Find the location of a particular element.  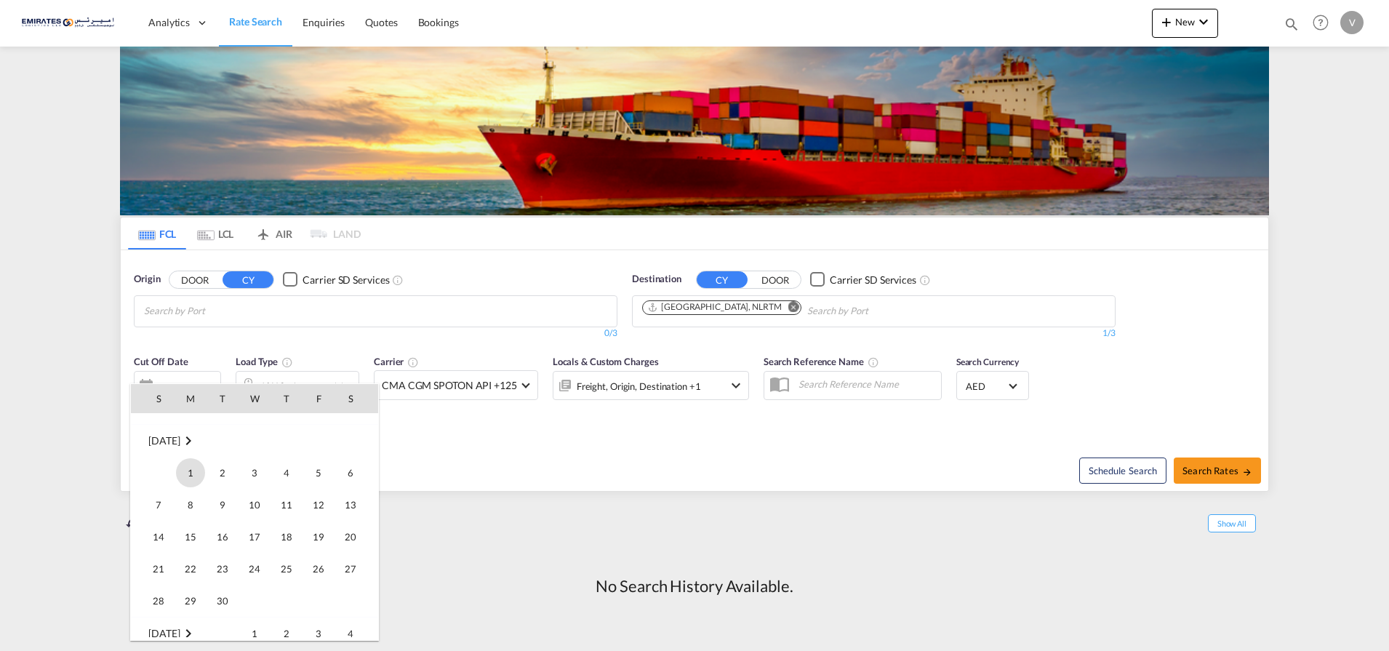

td: October 2025 is located at coordinates (185, 633).